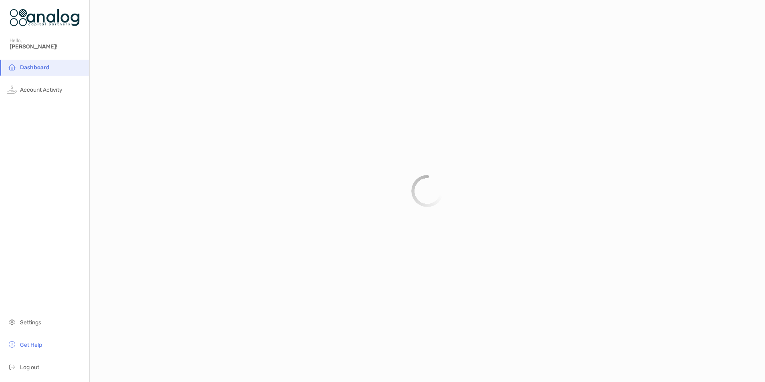  Describe the element at coordinates (12, 344) in the screenshot. I see `img: get-help icon` at that location.